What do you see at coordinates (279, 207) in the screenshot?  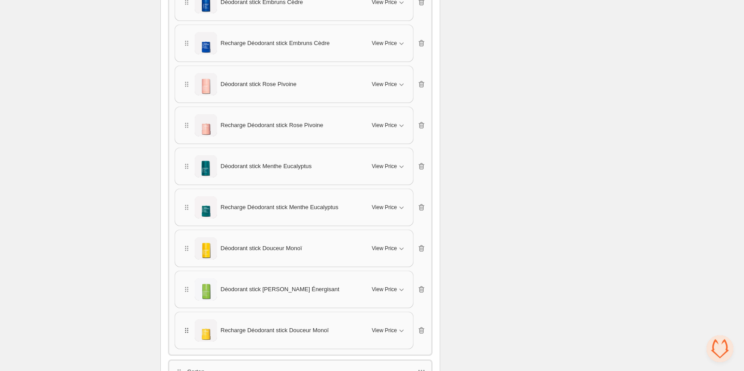 I see `span: Recharge Déodorant stick Menthe Eucalyptus` at bounding box center [279, 207].